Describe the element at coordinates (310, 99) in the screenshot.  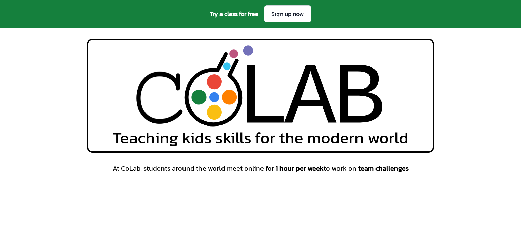
I see `div: A` at that location.